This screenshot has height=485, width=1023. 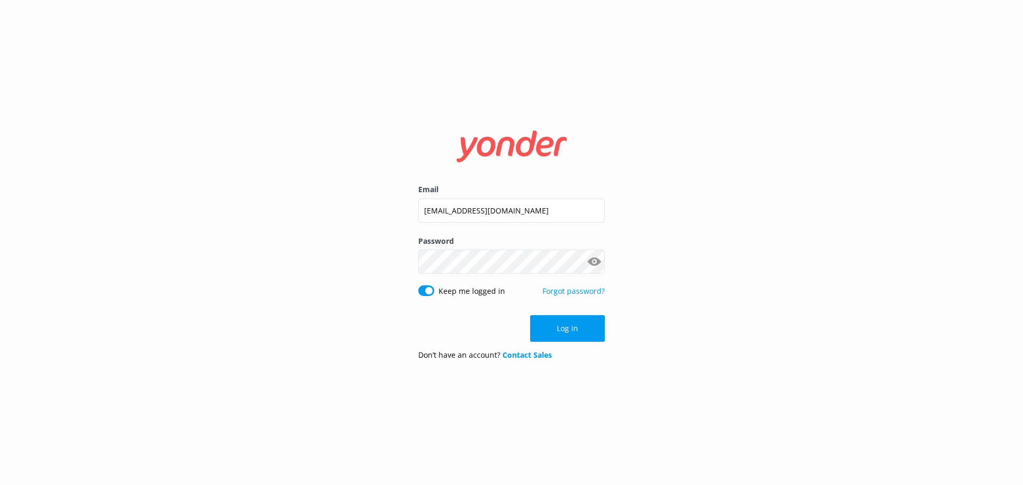 What do you see at coordinates (567, 329) in the screenshot?
I see `button: Log in` at bounding box center [567, 329].